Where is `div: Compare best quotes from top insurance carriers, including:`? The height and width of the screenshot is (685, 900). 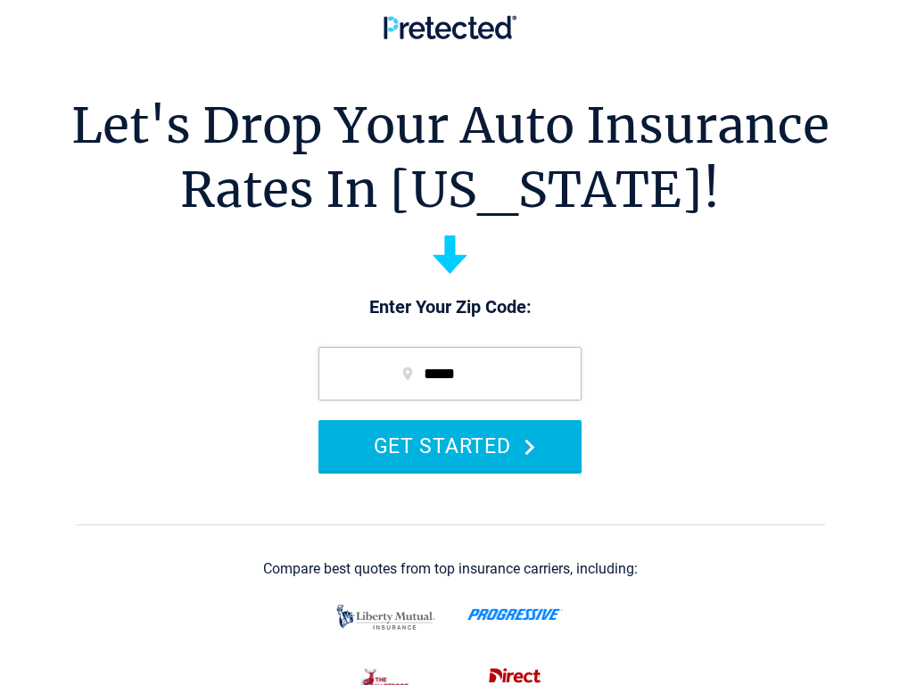
div: Compare best quotes from top insurance carriers, including: is located at coordinates (450, 569).